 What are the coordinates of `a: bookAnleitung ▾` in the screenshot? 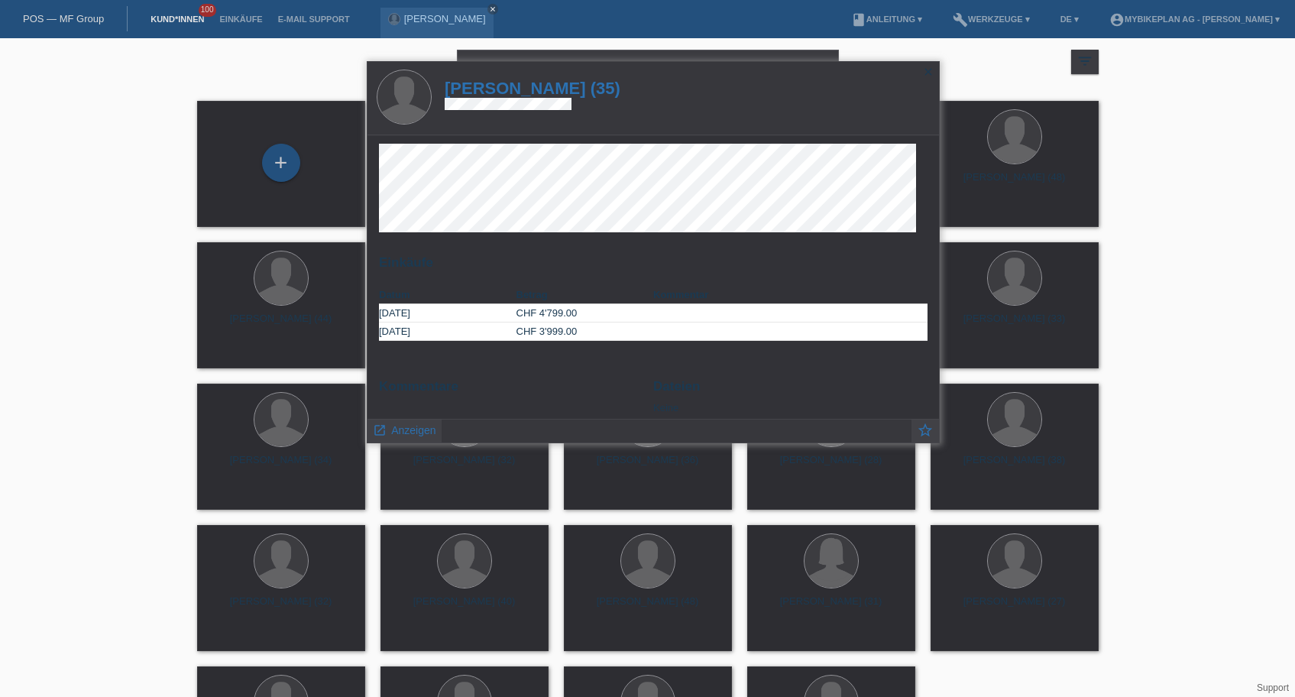 It's located at (886, 19).